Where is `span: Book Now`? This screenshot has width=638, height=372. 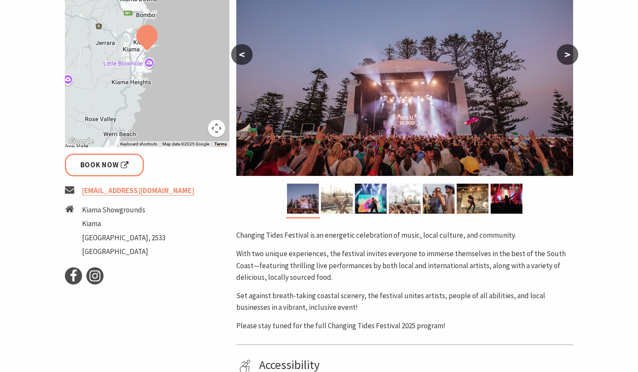
span: Book Now is located at coordinates (104, 165).